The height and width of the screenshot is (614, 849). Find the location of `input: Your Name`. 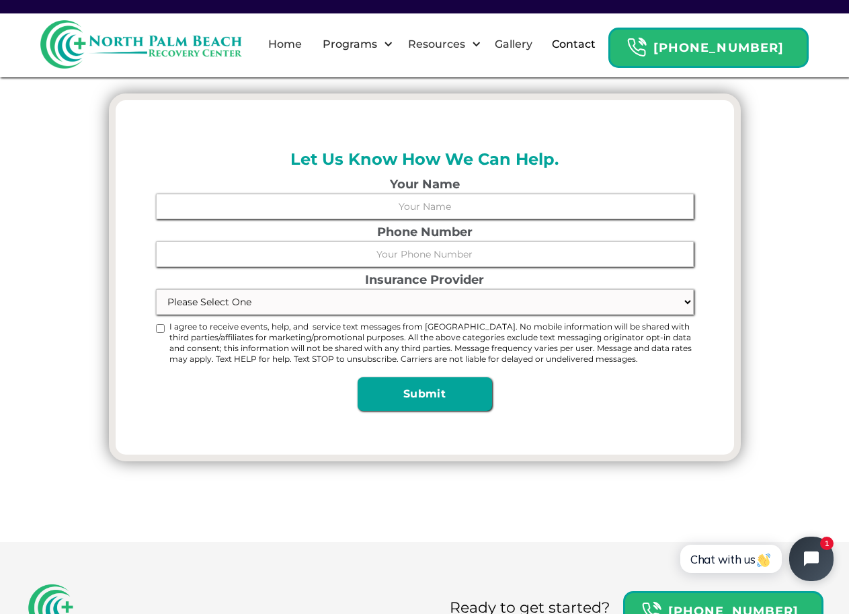

input: Your Name is located at coordinates (425, 206).